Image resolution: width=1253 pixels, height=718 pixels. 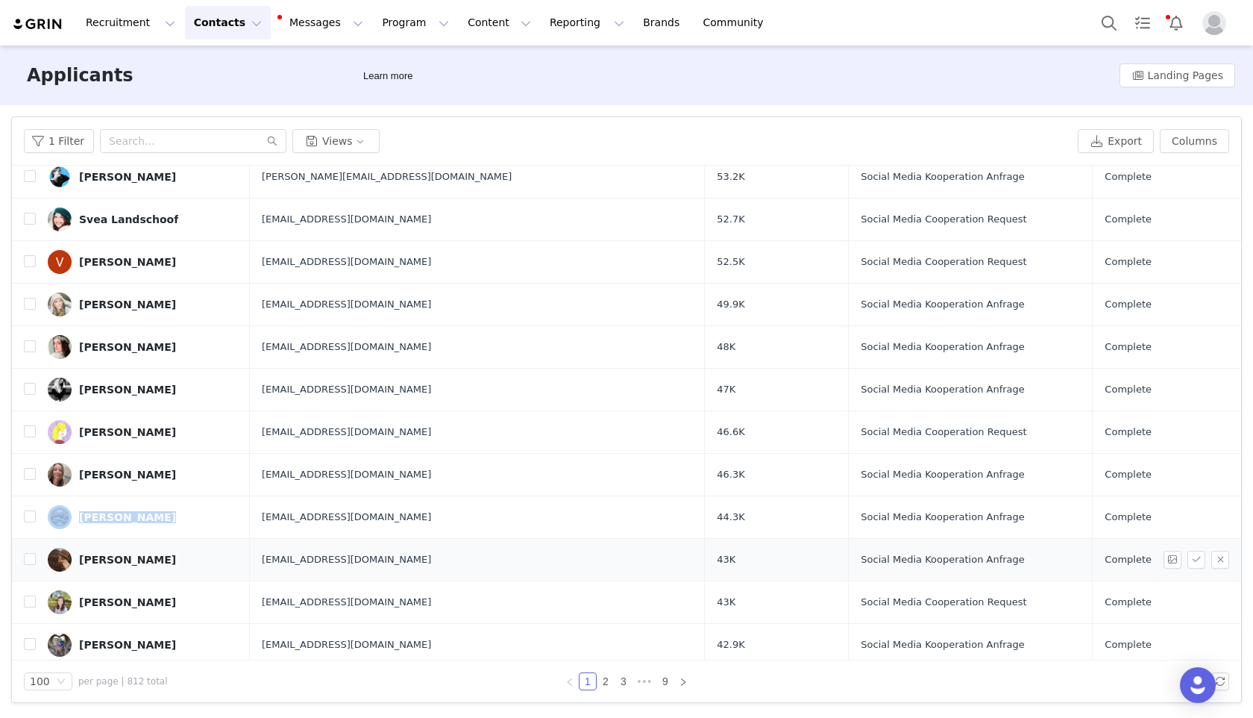 What do you see at coordinates (142, 219) in the screenshot?
I see `a: Svea Landschoof` at bounding box center [142, 219].